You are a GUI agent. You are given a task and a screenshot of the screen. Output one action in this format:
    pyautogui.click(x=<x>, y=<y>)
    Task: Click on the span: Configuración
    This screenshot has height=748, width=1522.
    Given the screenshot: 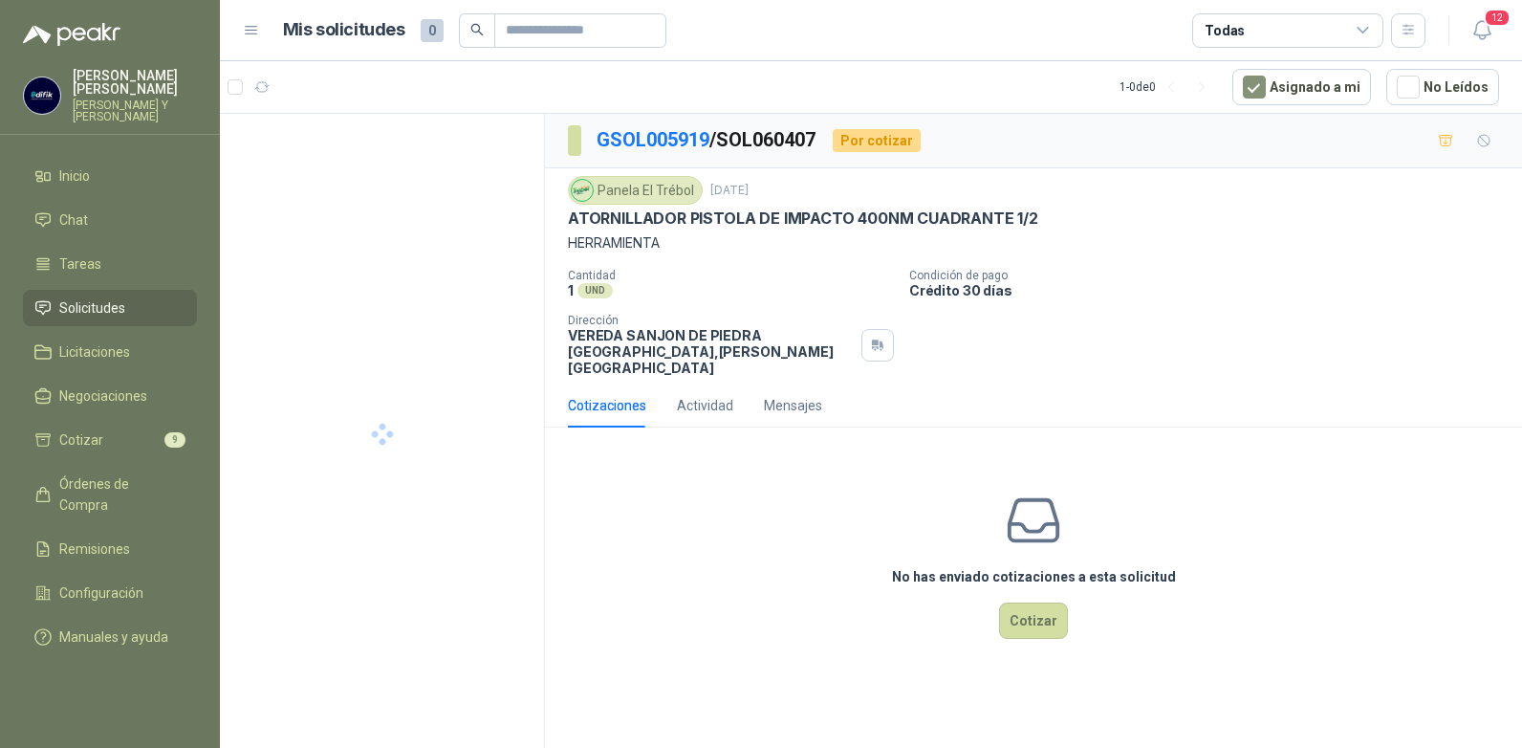 What is the action you would take?
    pyautogui.click(x=101, y=593)
    